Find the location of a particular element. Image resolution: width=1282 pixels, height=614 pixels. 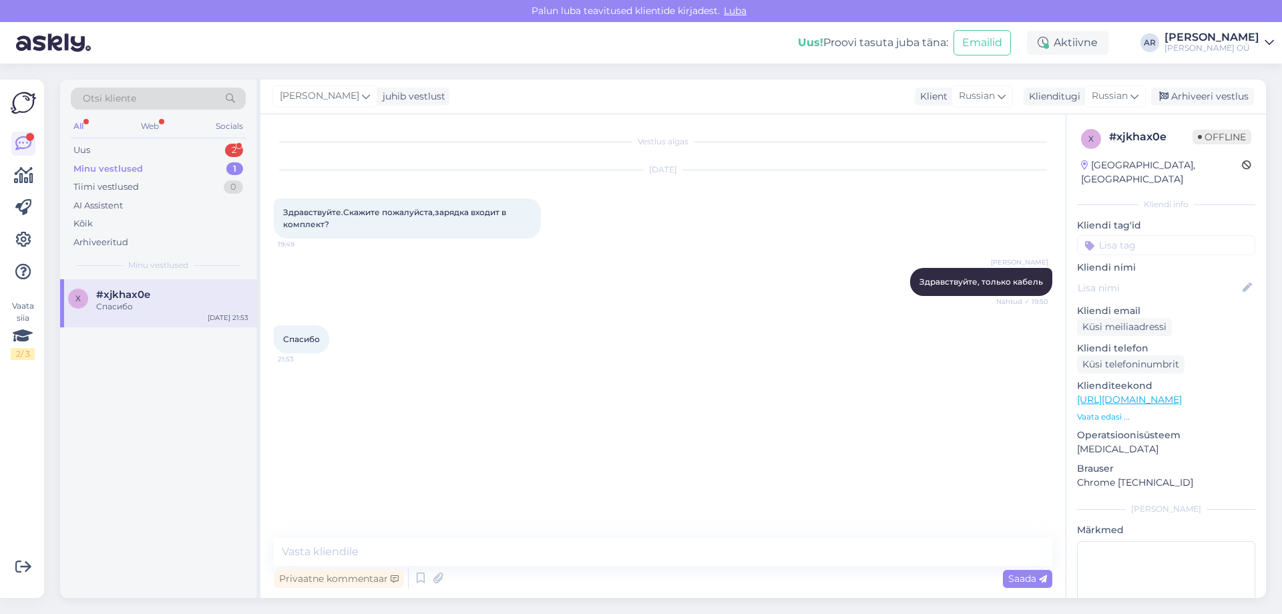

div: Klient is located at coordinates (931, 96).